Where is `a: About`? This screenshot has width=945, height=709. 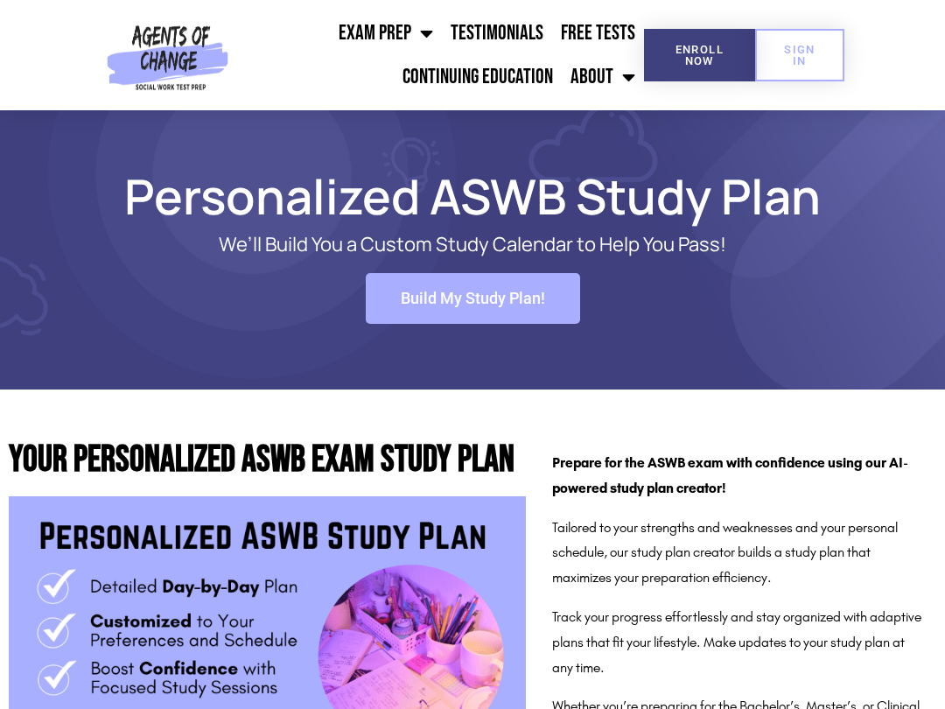
a: About is located at coordinates (603, 77).